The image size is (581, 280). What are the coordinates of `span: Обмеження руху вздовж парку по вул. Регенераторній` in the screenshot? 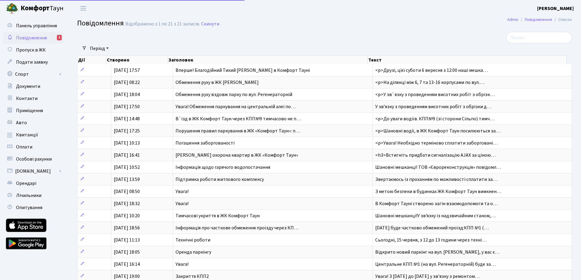 It's located at (234, 94).